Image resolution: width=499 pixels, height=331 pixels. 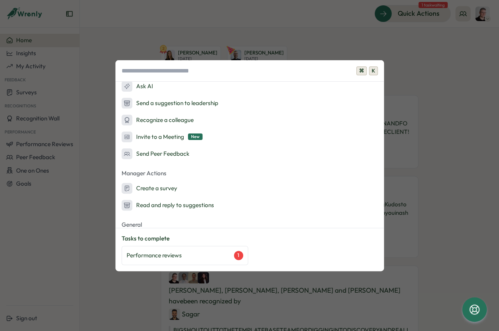 I want to click on p: General, so click(x=250, y=225).